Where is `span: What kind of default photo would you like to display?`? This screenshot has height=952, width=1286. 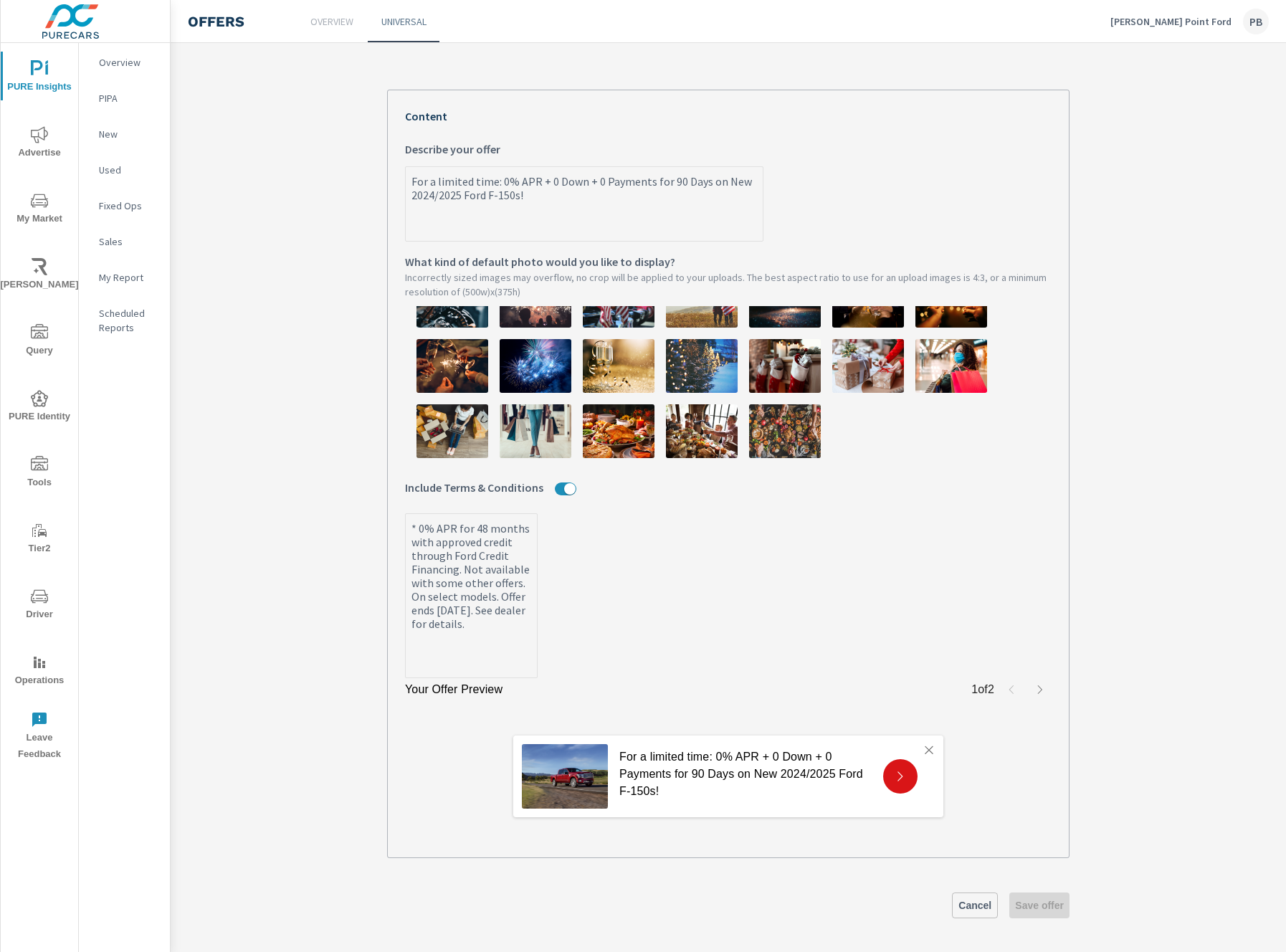 span: What kind of default photo would you like to display? is located at coordinates (540, 262).